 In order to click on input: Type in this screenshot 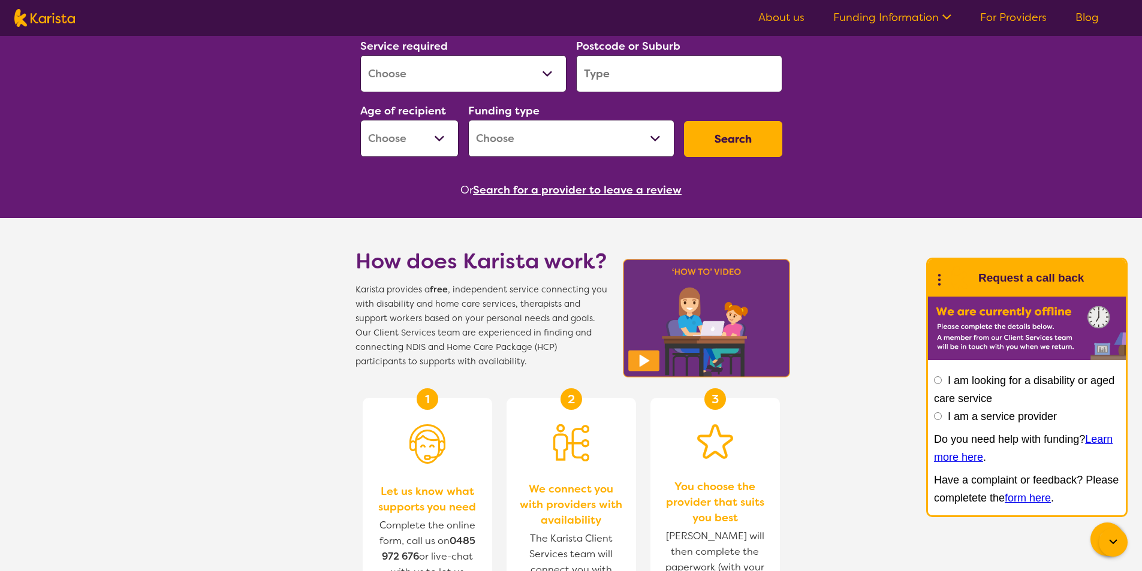, I will do `click(679, 74)`.